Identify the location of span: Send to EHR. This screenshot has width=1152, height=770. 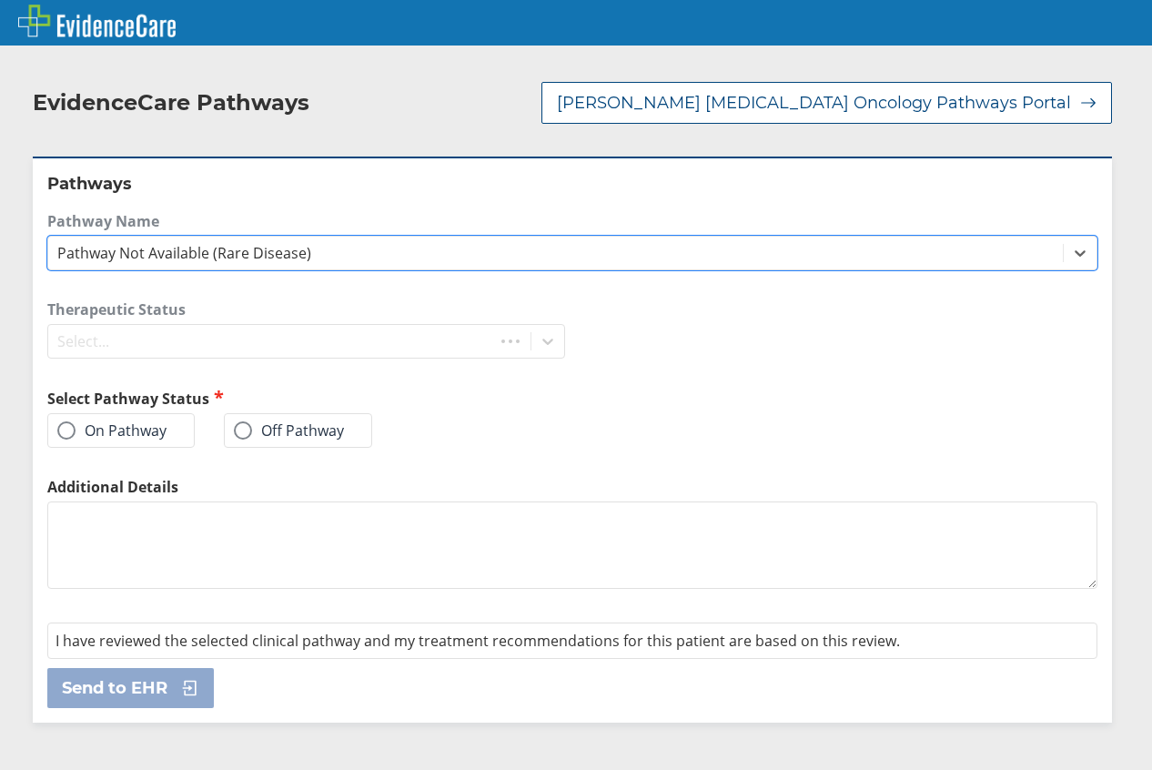
(115, 688).